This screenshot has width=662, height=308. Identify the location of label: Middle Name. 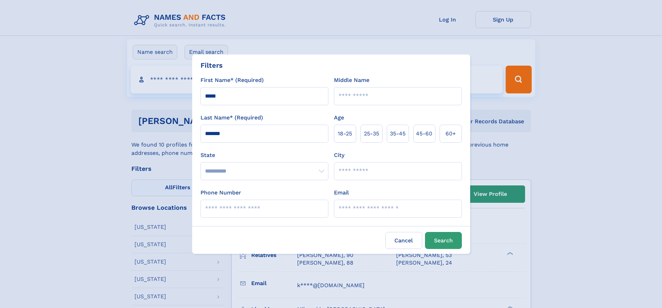
(352, 80).